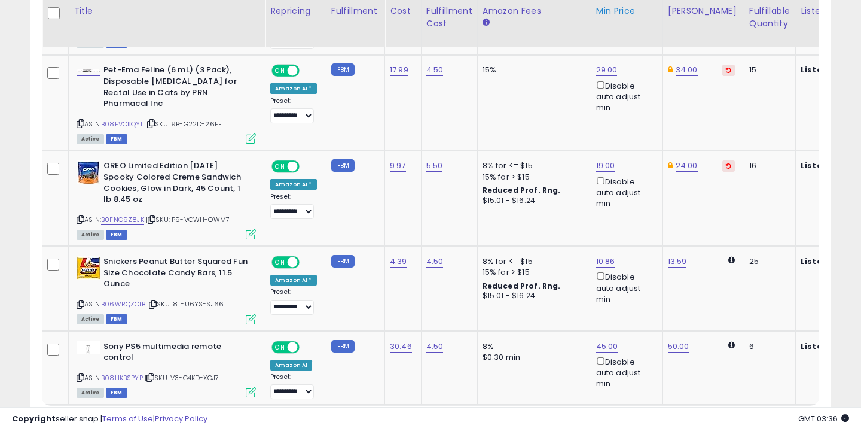  I want to click on a: B0FNC9Z8JK, so click(123, 219).